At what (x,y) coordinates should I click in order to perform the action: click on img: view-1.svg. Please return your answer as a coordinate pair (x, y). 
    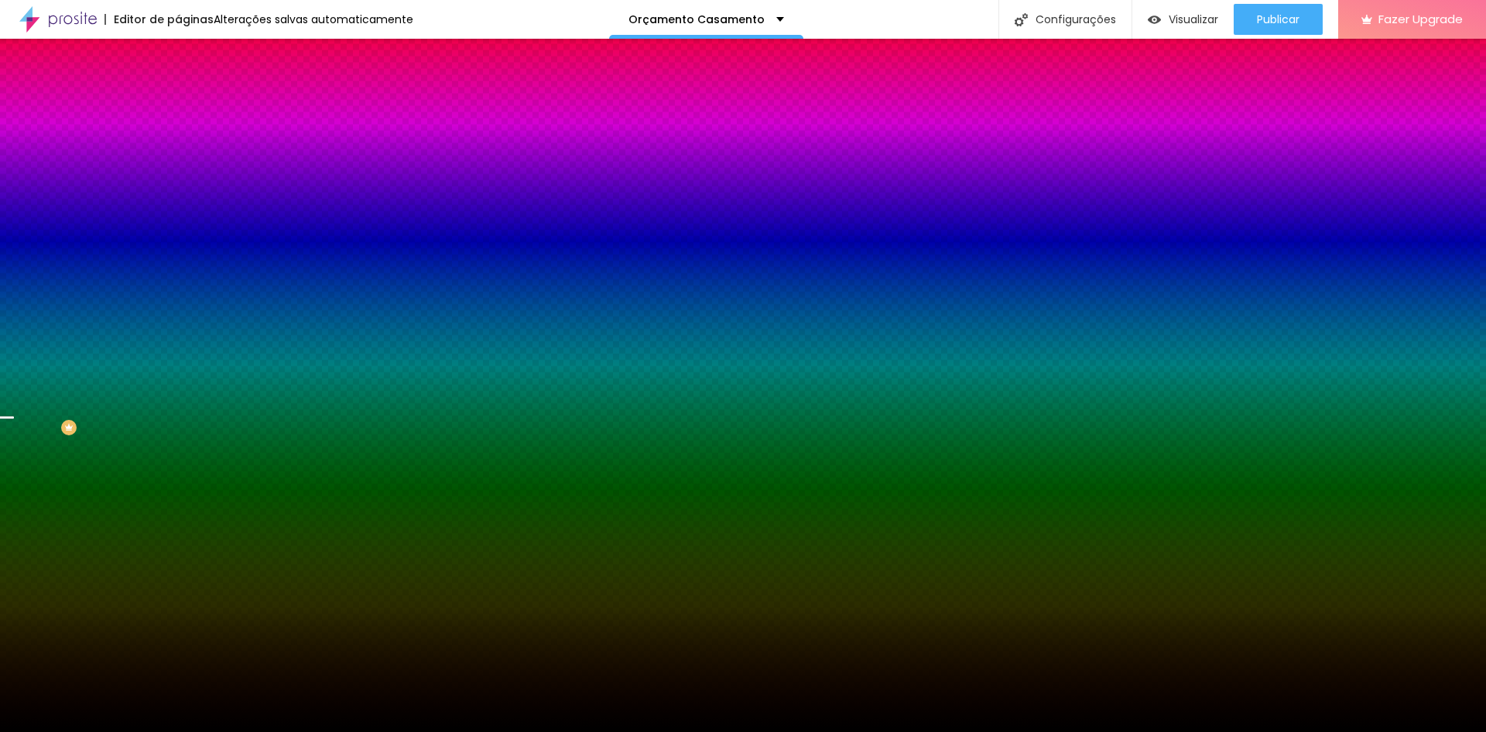
    Looking at the image, I should click on (1154, 19).